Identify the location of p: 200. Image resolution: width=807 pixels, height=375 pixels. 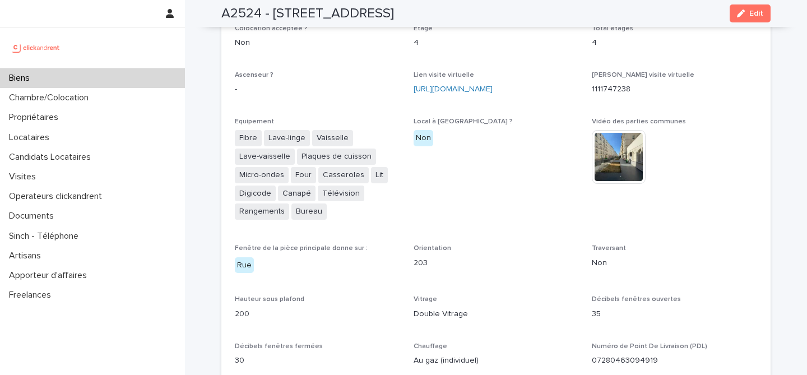
(317, 314).